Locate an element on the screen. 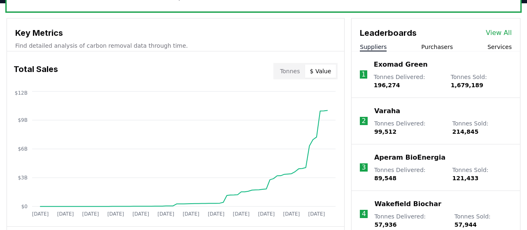 This screenshot has width=527, height=230. button: Purchasers is located at coordinates (436, 47).